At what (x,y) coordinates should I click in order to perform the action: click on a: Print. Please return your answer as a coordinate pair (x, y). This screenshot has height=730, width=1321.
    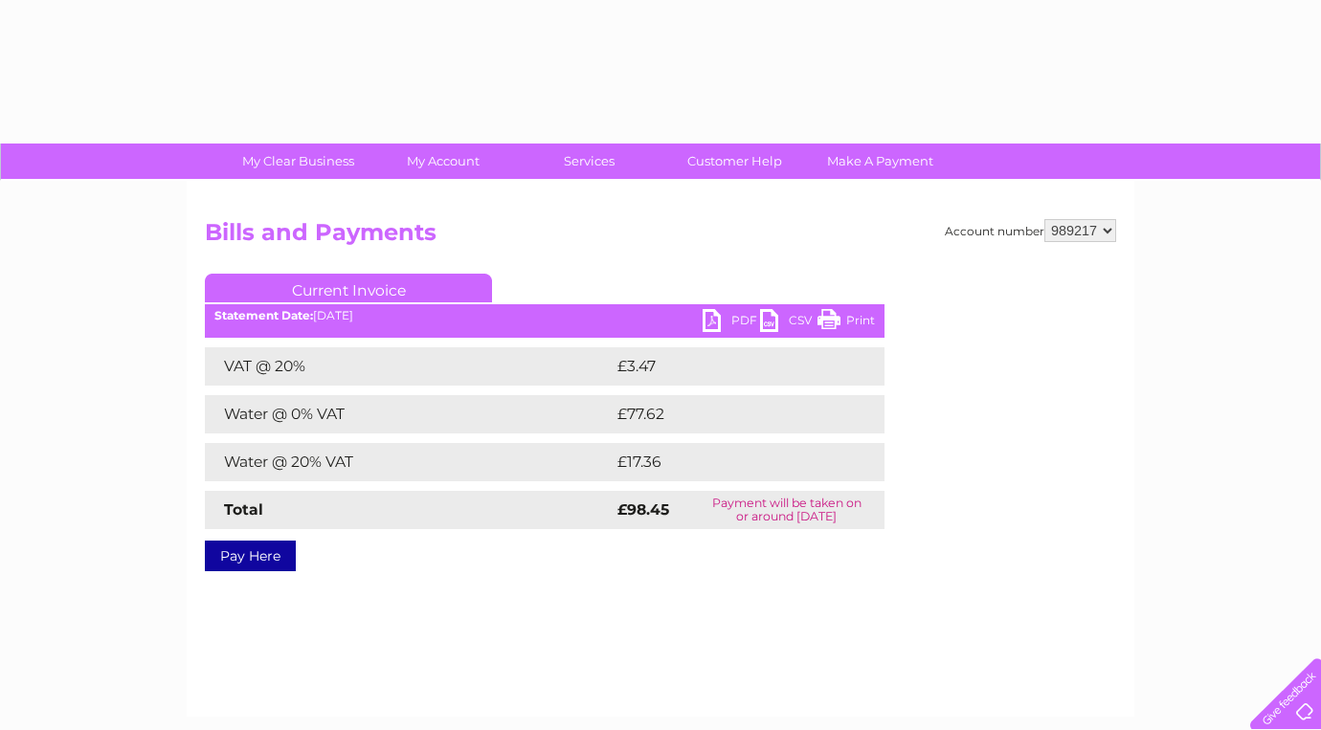
    Looking at the image, I should click on (846, 322).